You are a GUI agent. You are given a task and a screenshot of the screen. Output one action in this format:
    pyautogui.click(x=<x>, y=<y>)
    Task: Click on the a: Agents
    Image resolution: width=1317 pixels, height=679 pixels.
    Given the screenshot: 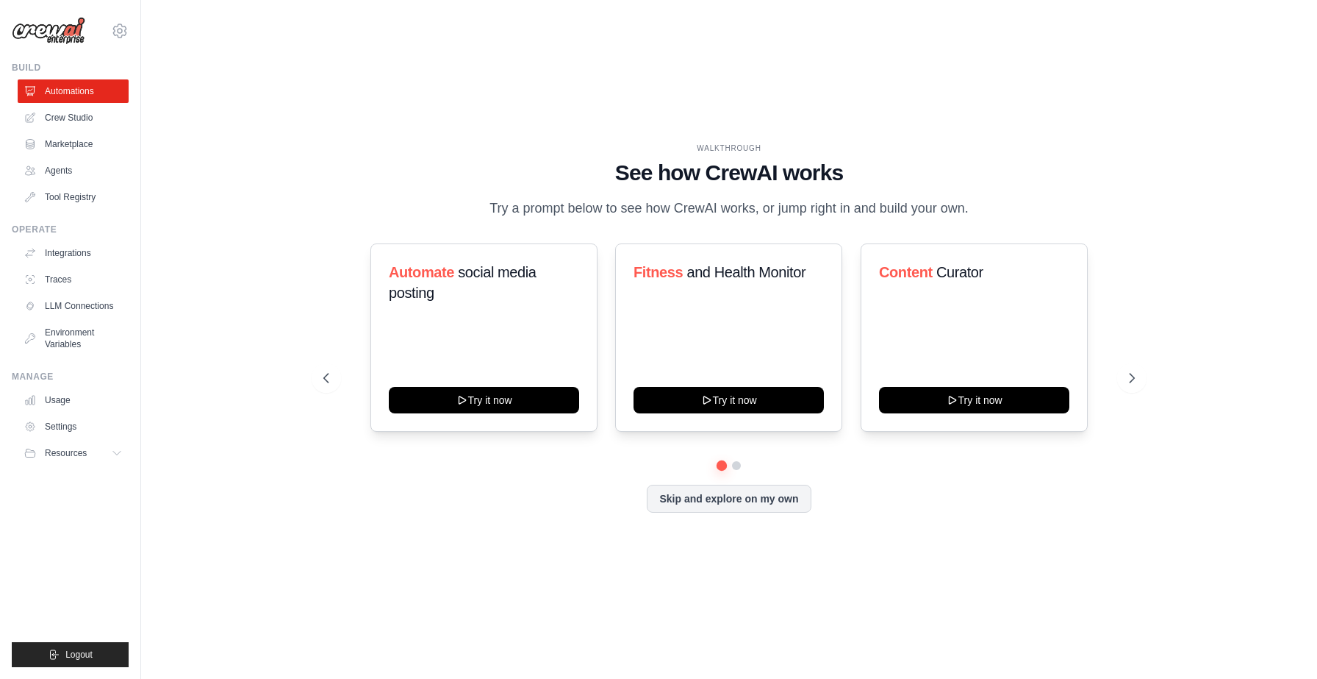 What is the action you would take?
    pyautogui.click(x=73, y=171)
    